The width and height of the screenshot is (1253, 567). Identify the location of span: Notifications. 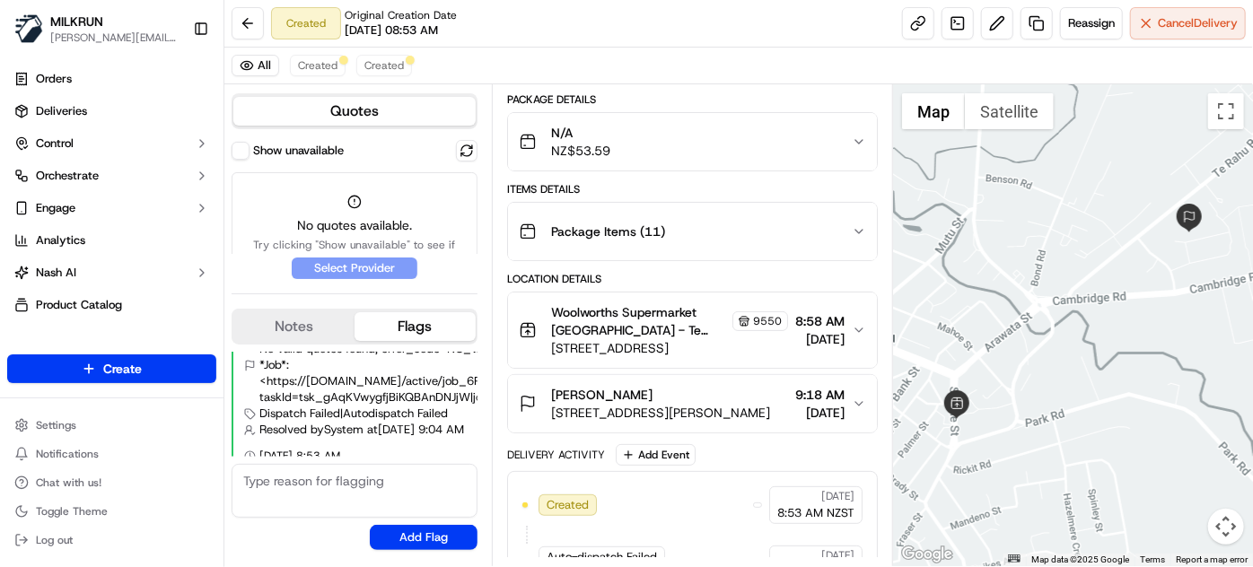
(67, 454).